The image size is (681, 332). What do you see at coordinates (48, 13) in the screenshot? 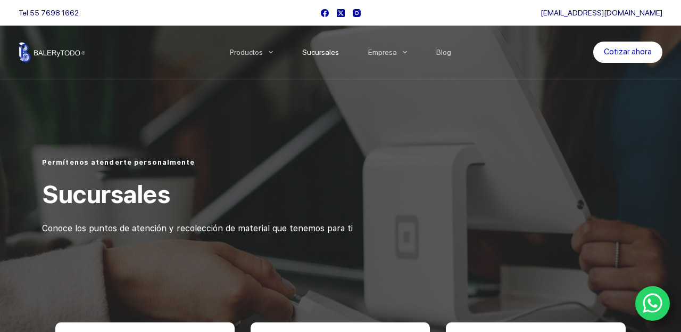
I see `span: Tel.` at bounding box center [48, 13].